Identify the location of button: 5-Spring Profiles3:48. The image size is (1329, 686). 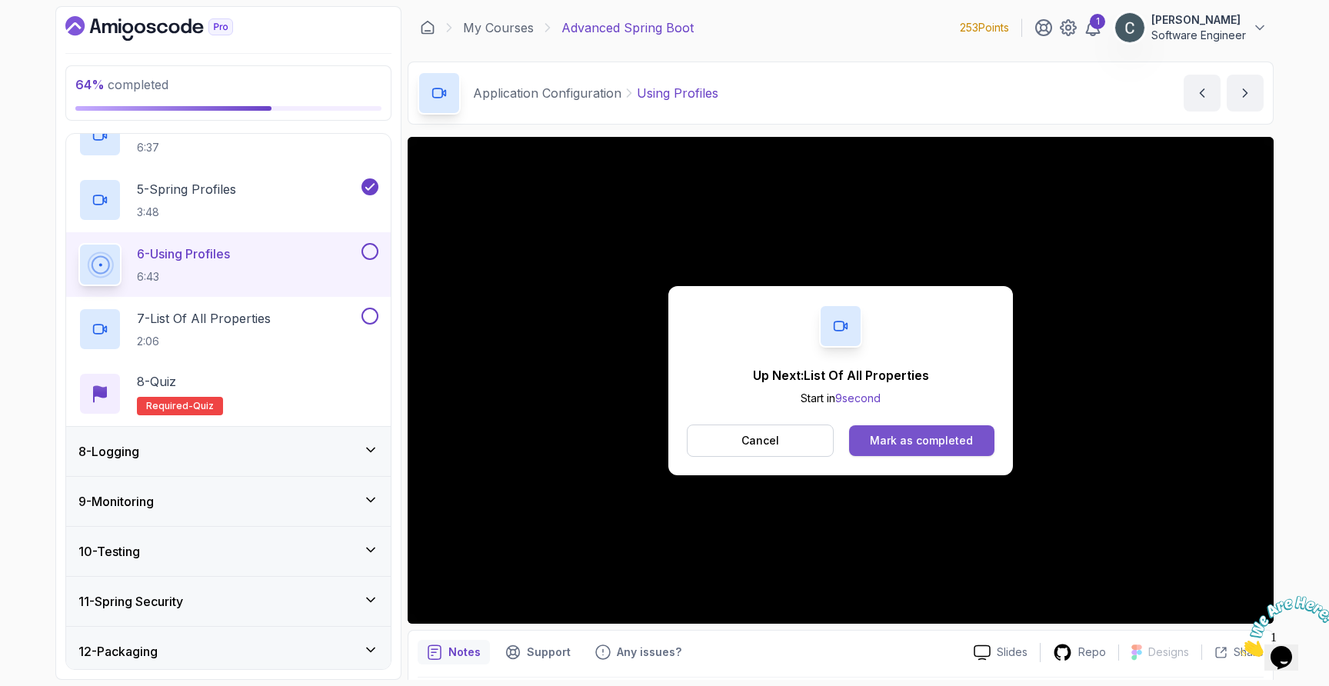
(228, 200).